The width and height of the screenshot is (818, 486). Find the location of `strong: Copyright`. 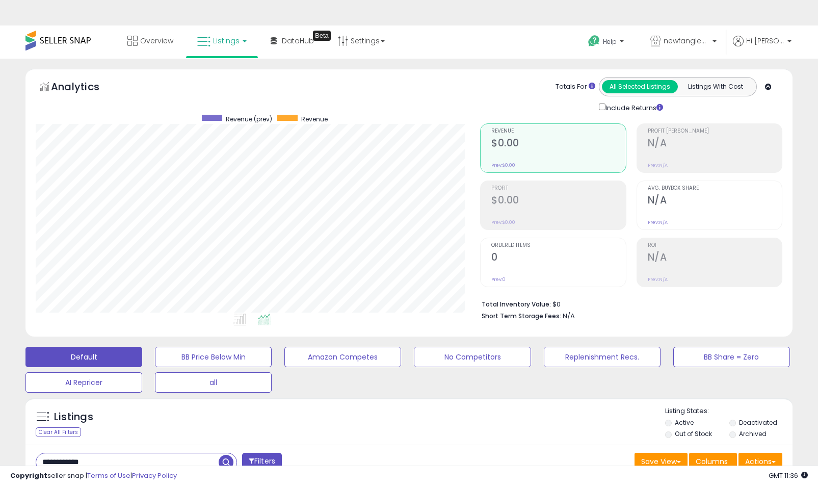

strong: Copyright is located at coordinates (29, 475).